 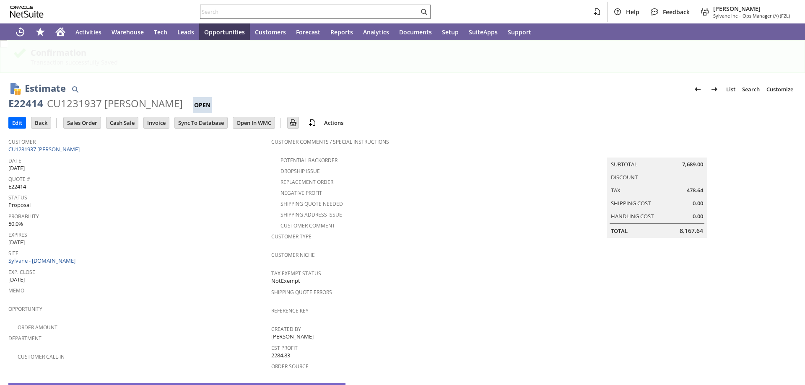 I want to click on span: 8,167.64, so click(x=691, y=231).